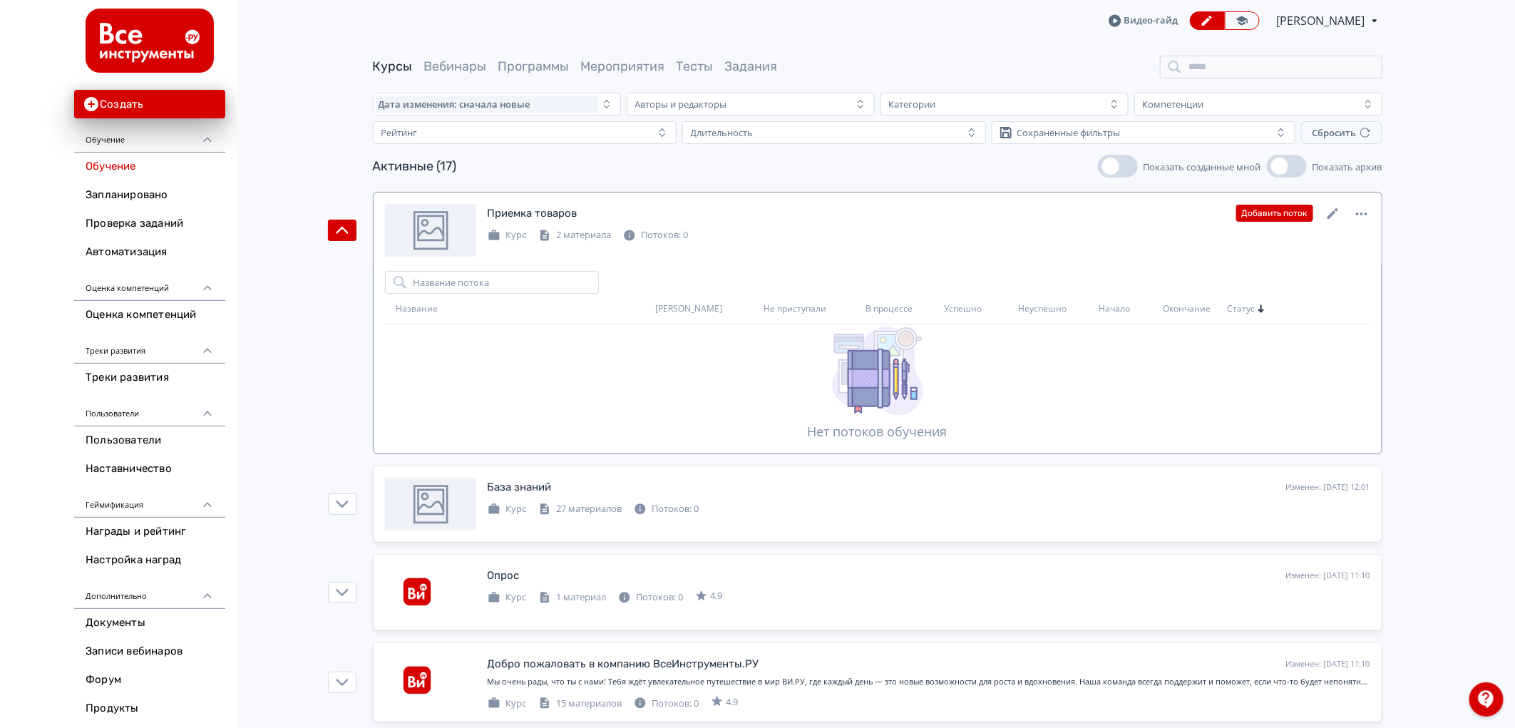 The width and height of the screenshot is (1515, 728). What do you see at coordinates (150, 252) in the screenshot?
I see `a: Автоматизация` at bounding box center [150, 252].